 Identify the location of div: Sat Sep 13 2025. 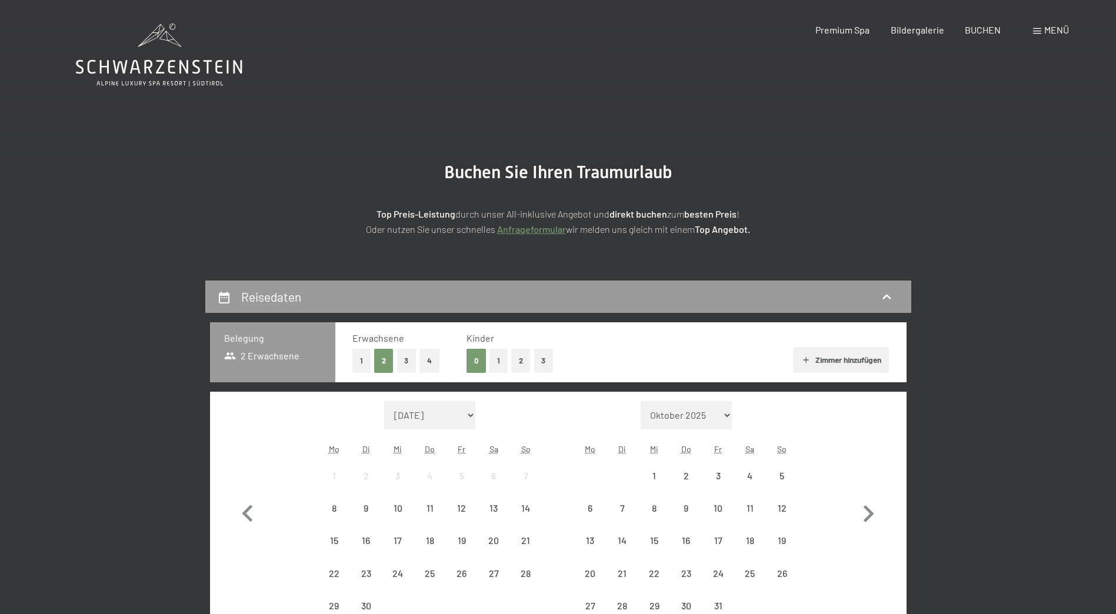
(494, 508).